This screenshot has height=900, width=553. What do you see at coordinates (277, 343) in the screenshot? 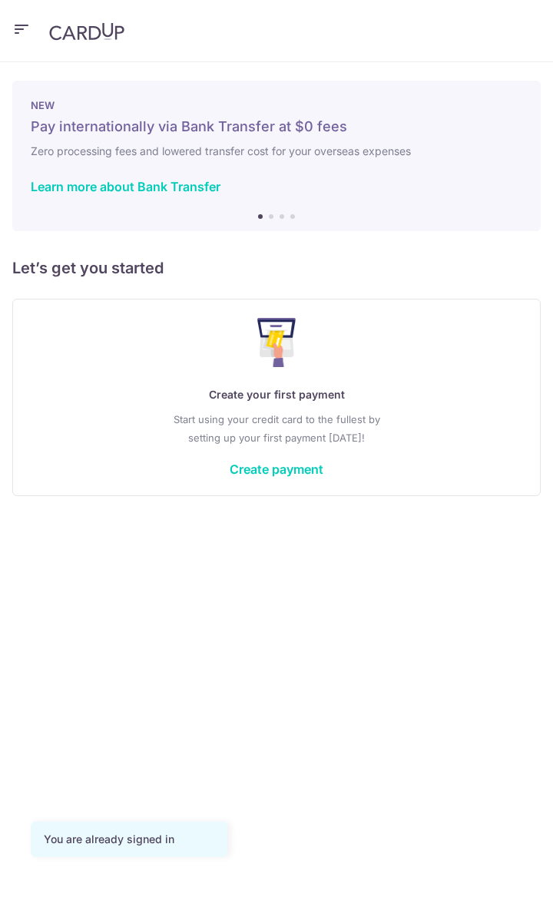
I see `img: Make Payment` at bounding box center [277, 343].